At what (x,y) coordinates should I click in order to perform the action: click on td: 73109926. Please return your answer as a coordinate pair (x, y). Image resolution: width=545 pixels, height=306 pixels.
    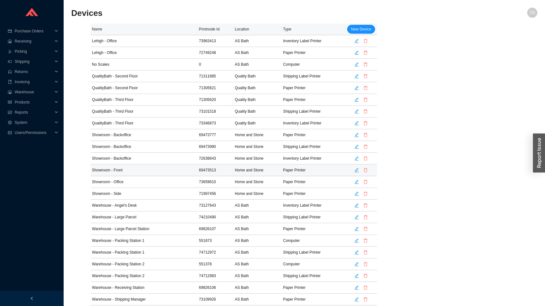
    Looking at the image, I should click on (215, 300).